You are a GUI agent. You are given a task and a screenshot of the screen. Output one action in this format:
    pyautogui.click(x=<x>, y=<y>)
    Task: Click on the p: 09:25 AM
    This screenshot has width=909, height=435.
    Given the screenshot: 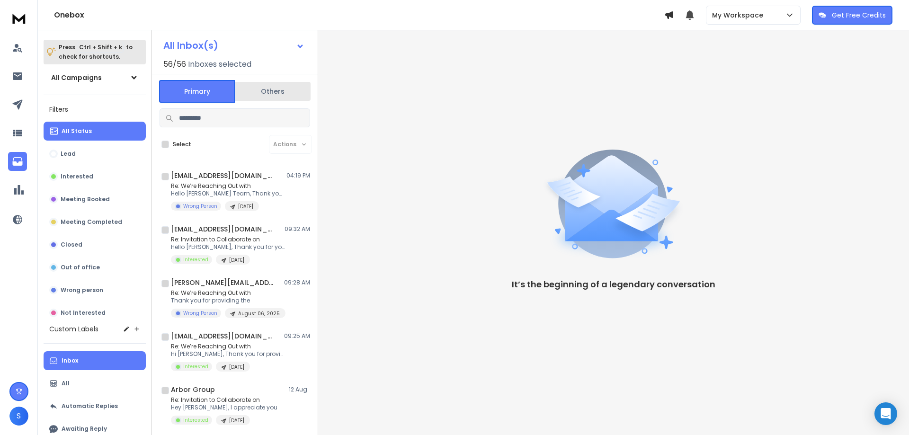 What is the action you would take?
    pyautogui.click(x=297, y=336)
    